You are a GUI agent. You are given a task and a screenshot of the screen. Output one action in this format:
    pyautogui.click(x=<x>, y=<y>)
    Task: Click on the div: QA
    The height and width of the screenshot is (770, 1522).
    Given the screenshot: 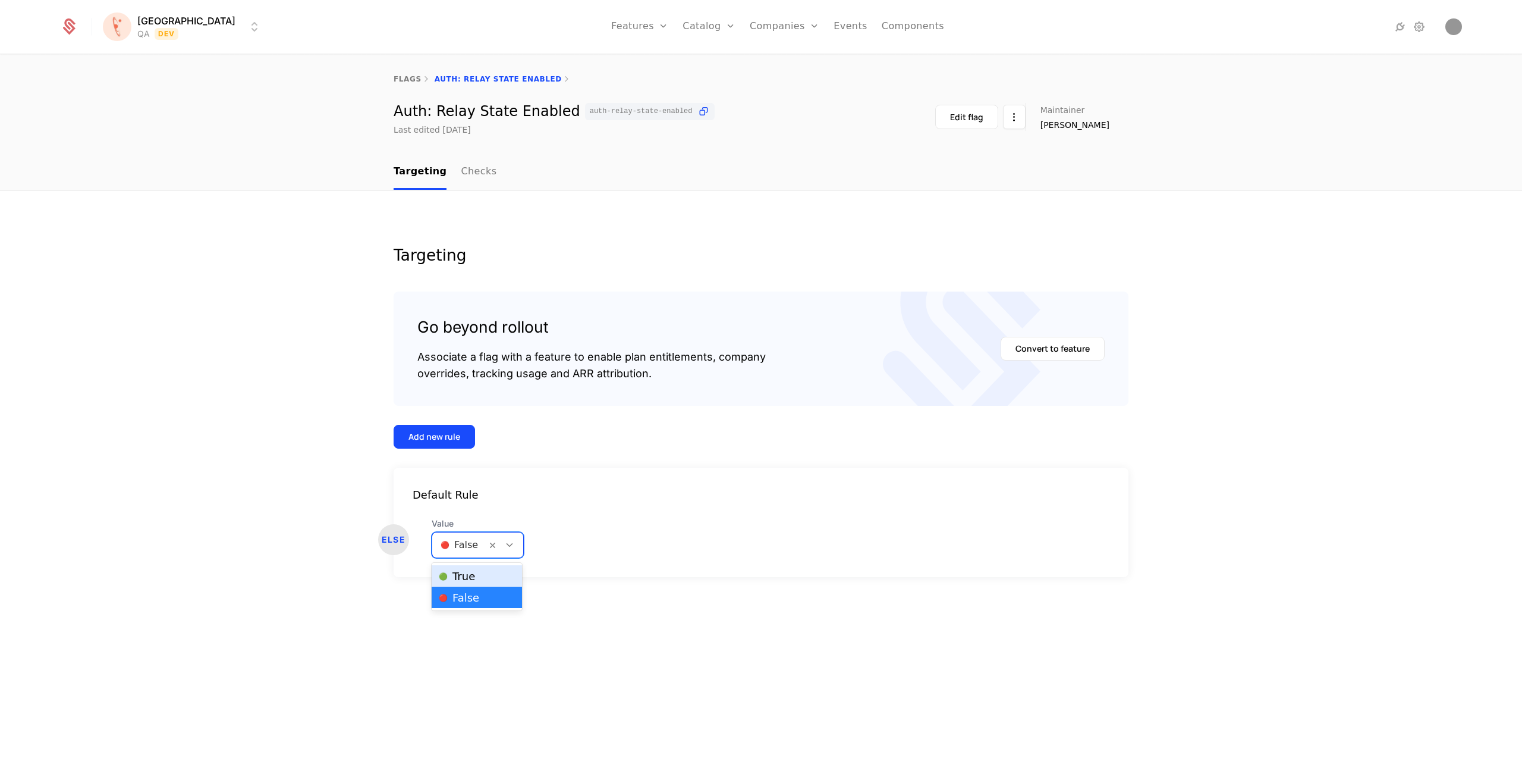 What is the action you would take?
    pyautogui.click(x=143, y=34)
    